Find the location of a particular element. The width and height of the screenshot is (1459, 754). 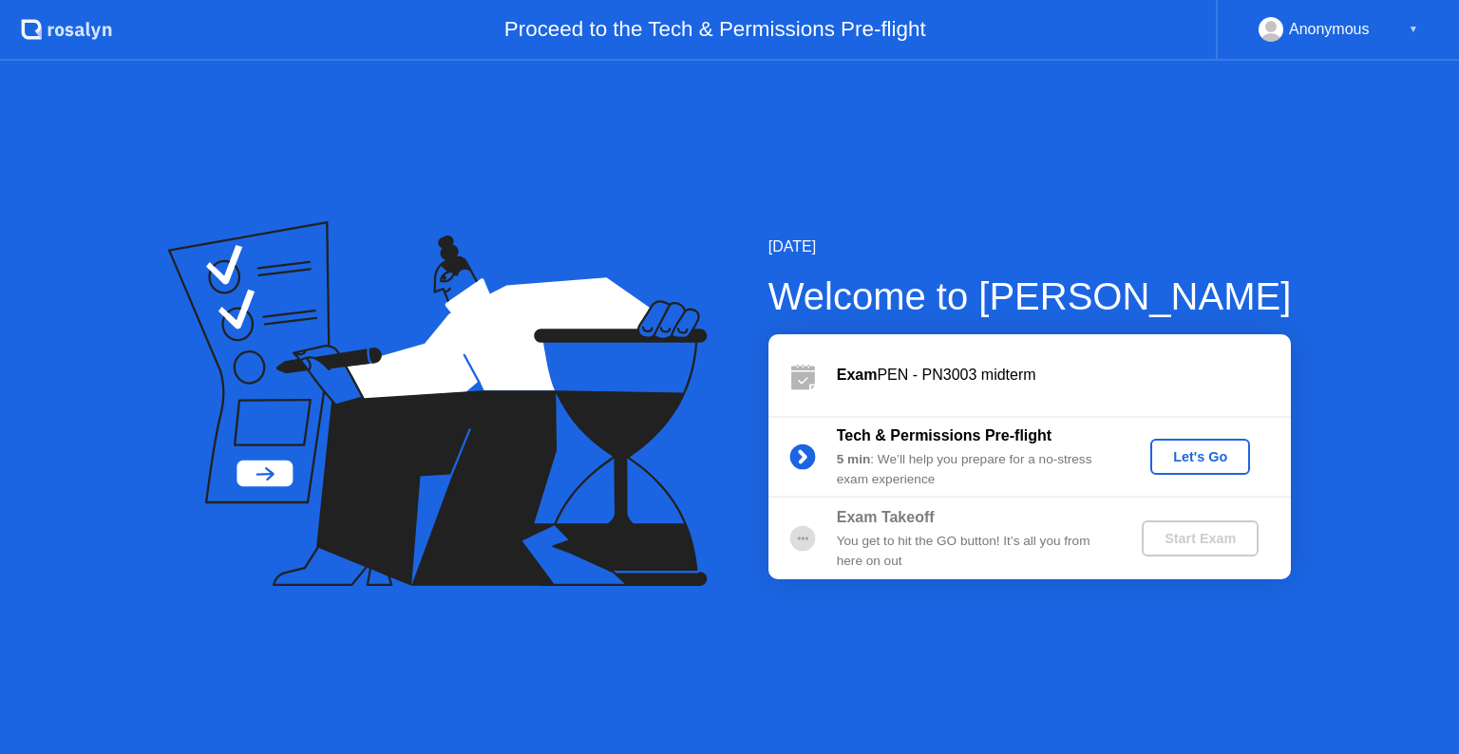

b: Tech & Permissions Pre-flight is located at coordinates (944, 435).